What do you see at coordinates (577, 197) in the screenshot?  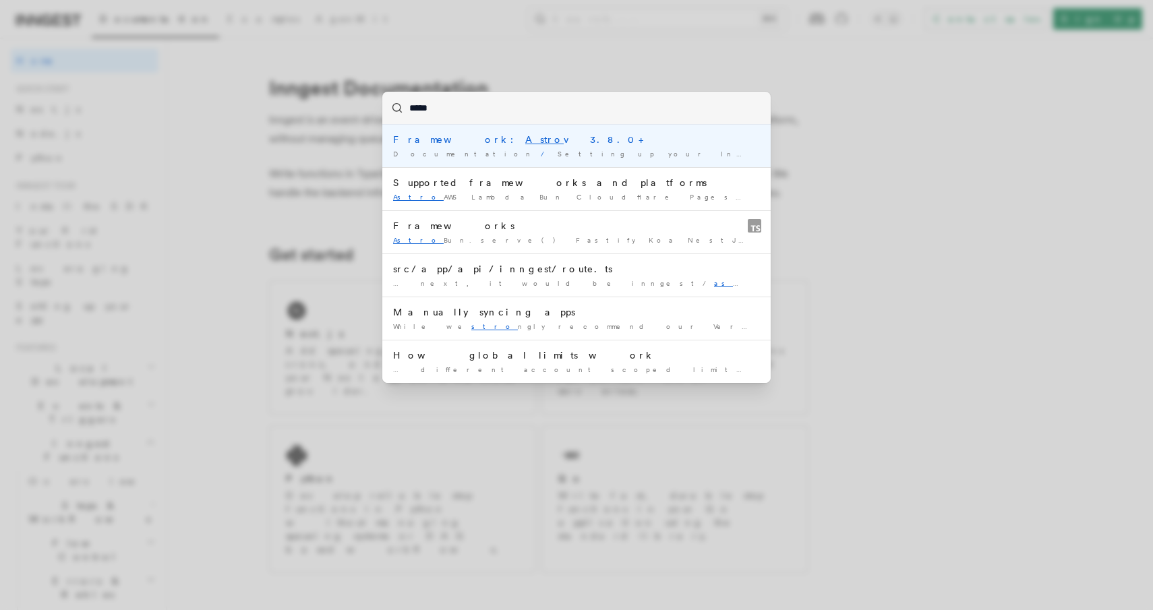 I see `div: AWS Lambda Bun Cloudflare Pages Cloudflare Workers DigitalOcean …` at bounding box center [577, 197].